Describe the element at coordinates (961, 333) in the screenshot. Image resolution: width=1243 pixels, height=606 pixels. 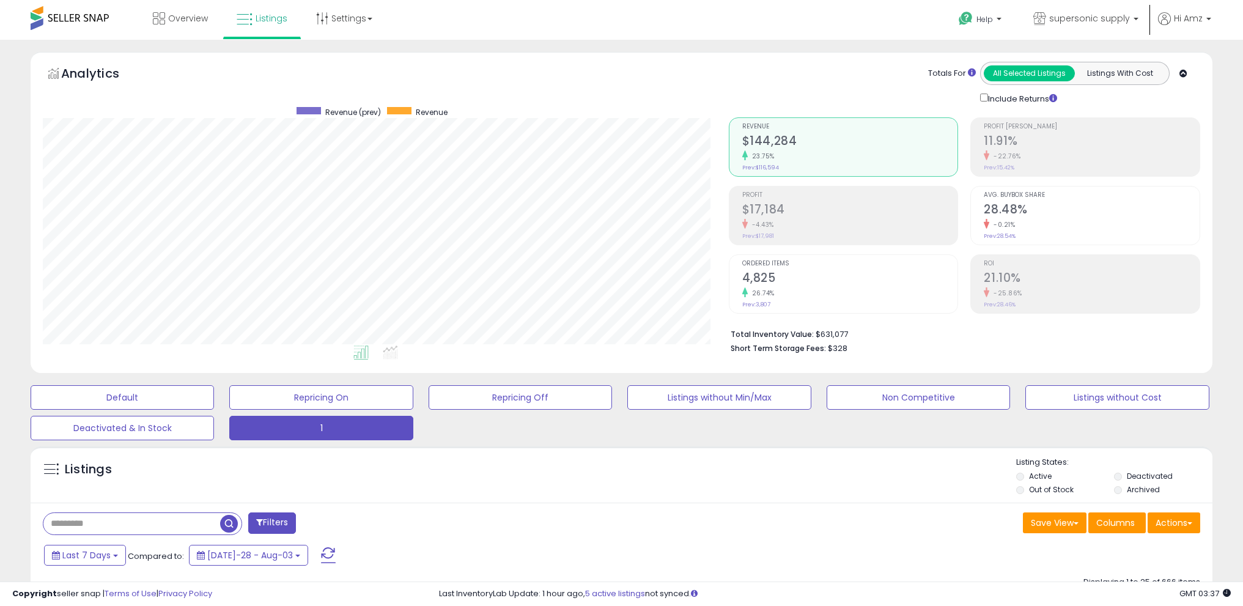
I see `li: $631,077` at that location.